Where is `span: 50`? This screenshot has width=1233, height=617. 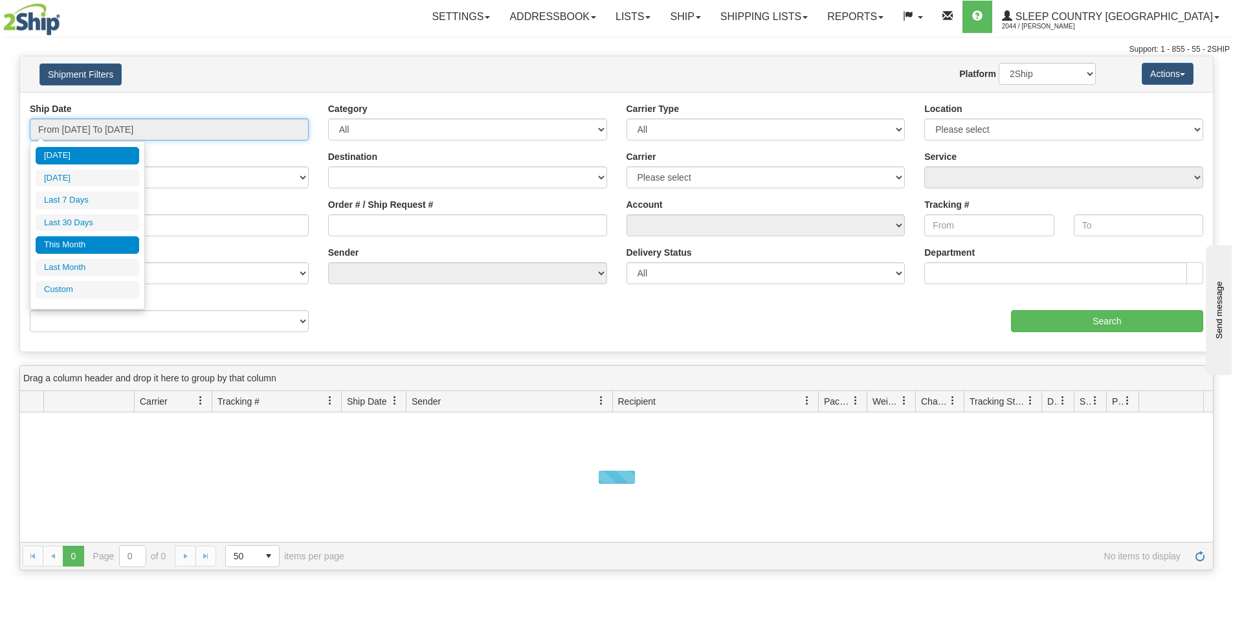 span: 50 is located at coordinates (242, 556).